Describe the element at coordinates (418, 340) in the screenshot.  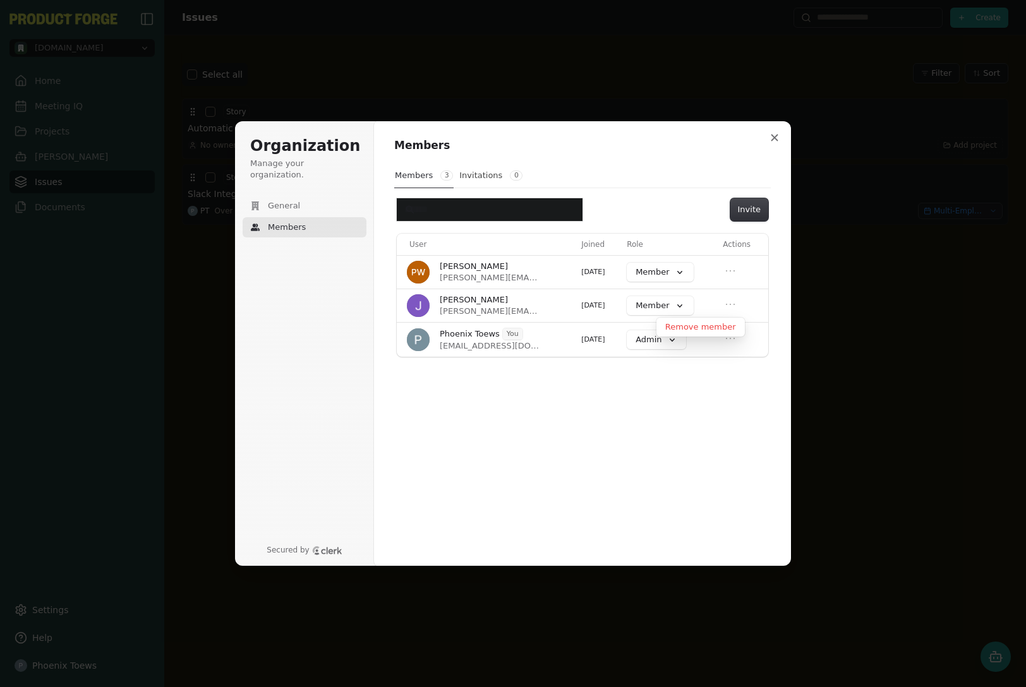
I see `img: Phoenix Toews` at that location.